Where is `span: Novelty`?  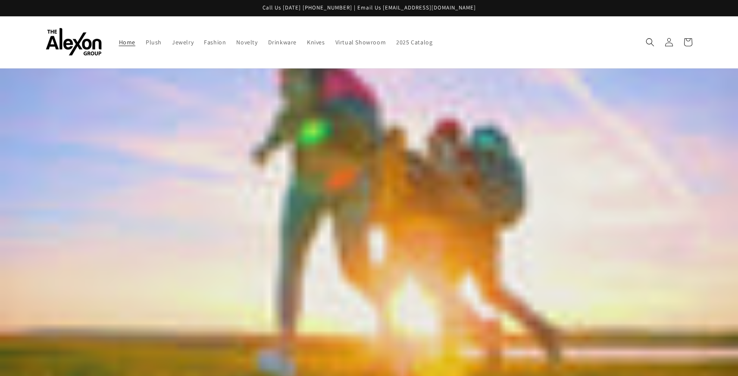
span: Novelty is located at coordinates (247, 42).